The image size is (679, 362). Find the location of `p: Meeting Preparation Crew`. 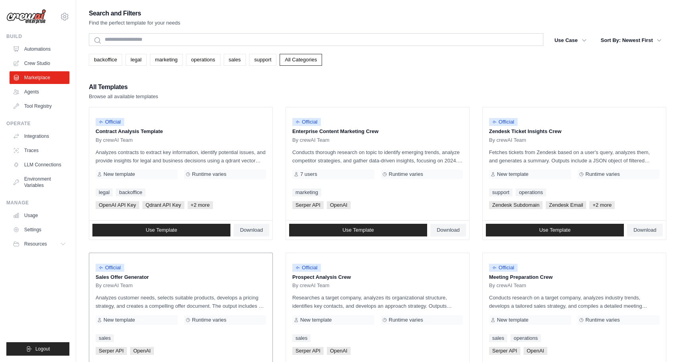

p: Meeting Preparation Crew is located at coordinates (574, 277).